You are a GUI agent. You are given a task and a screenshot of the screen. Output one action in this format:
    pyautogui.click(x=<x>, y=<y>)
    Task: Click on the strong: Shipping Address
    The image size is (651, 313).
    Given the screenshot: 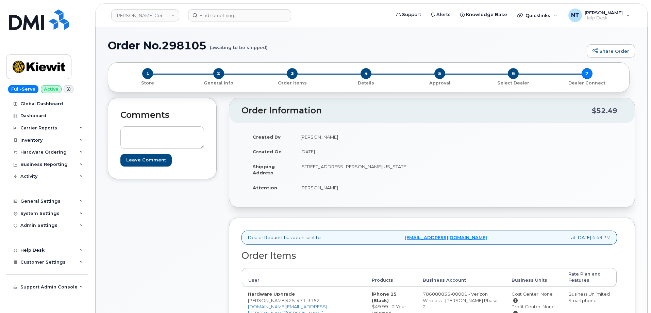 What is the action you would take?
    pyautogui.click(x=264, y=169)
    